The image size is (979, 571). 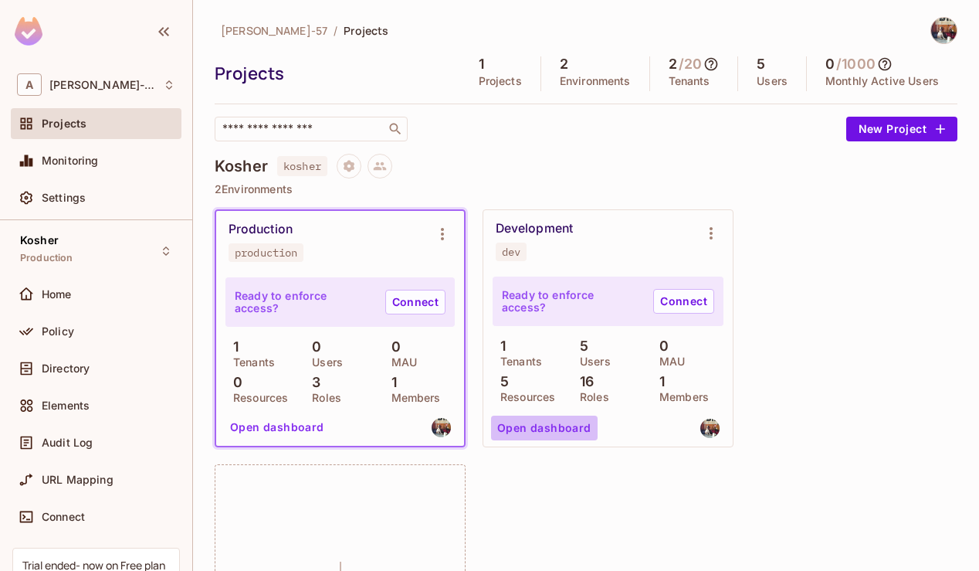 I want to click on span: Project settings, so click(x=349, y=168).